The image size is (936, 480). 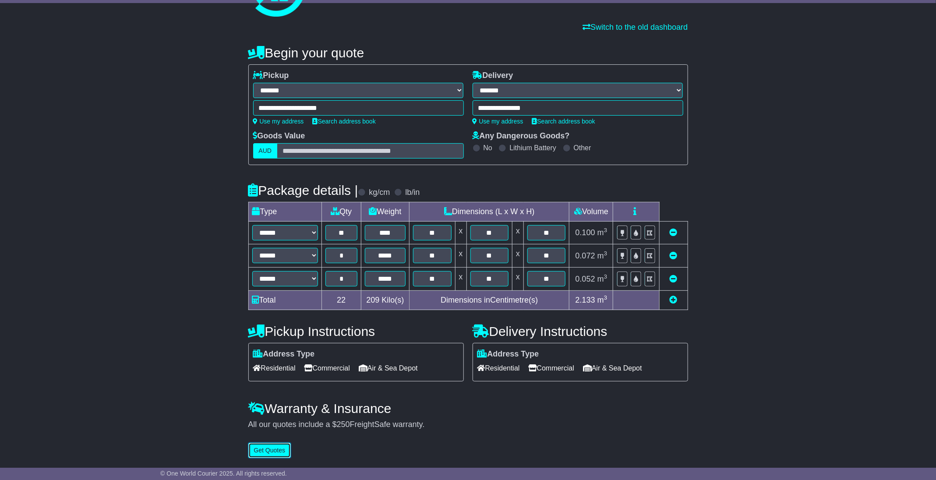 I want to click on span: 2.133, so click(x=585, y=300).